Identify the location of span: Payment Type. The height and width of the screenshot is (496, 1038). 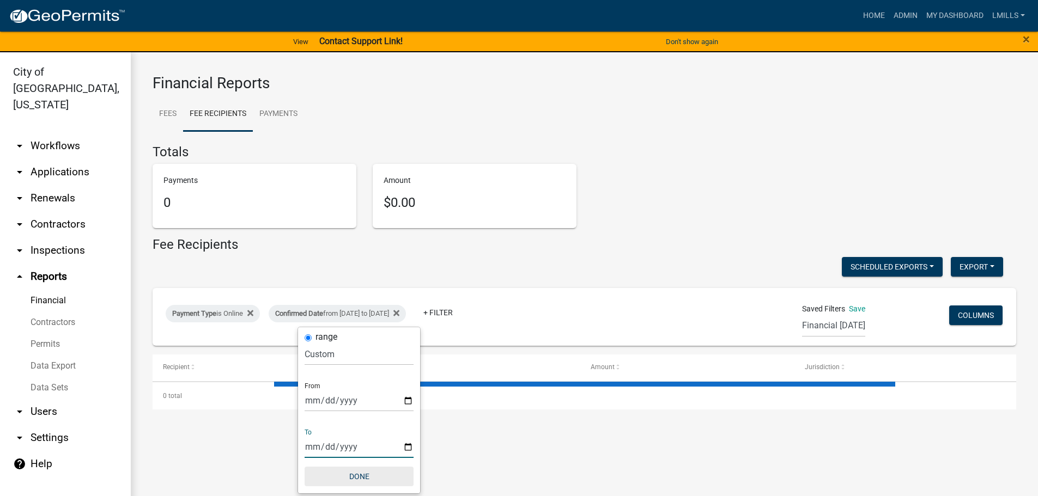
(194, 313).